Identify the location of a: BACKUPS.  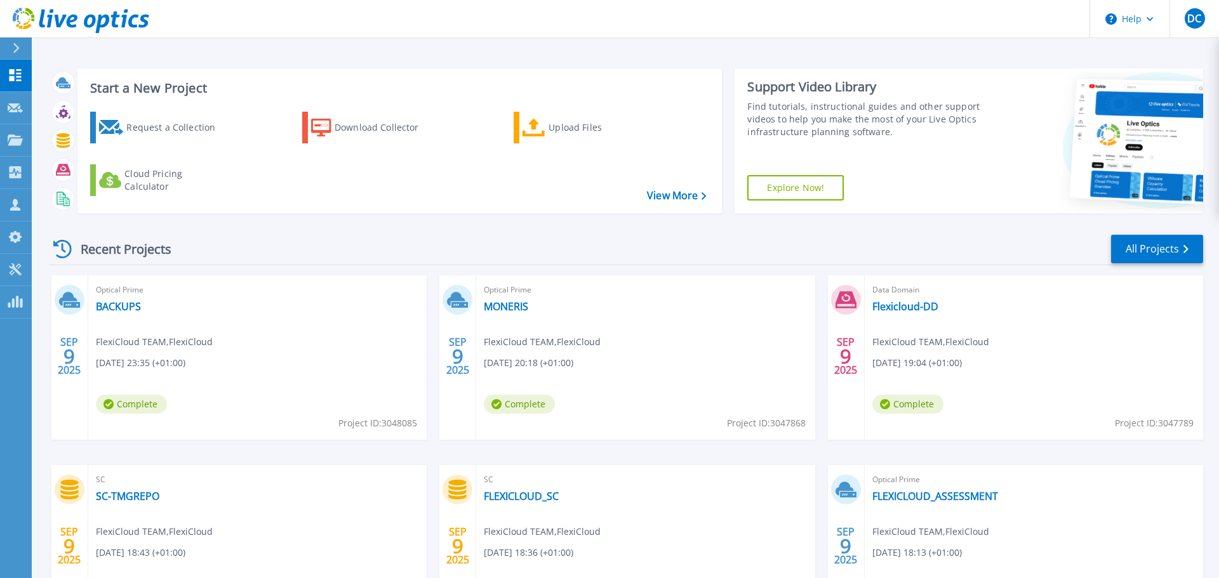
(118, 307).